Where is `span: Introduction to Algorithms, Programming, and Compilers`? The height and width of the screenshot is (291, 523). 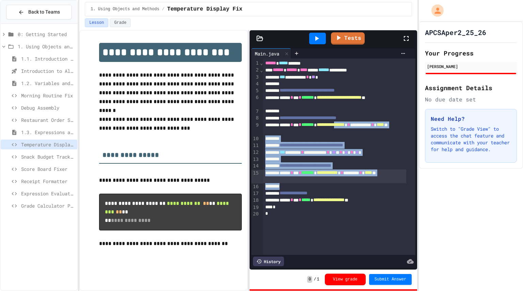 span: Introduction to Algorithms, Programming, and Compilers is located at coordinates (48, 71).